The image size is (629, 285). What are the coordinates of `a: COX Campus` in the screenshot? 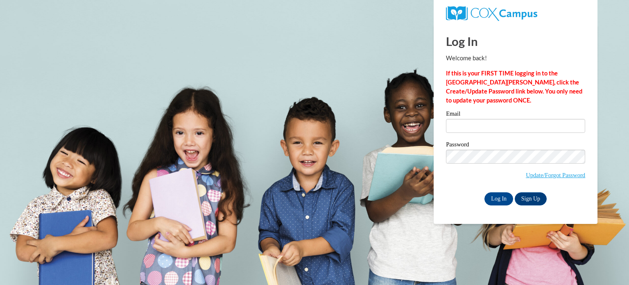 It's located at (492, 13).